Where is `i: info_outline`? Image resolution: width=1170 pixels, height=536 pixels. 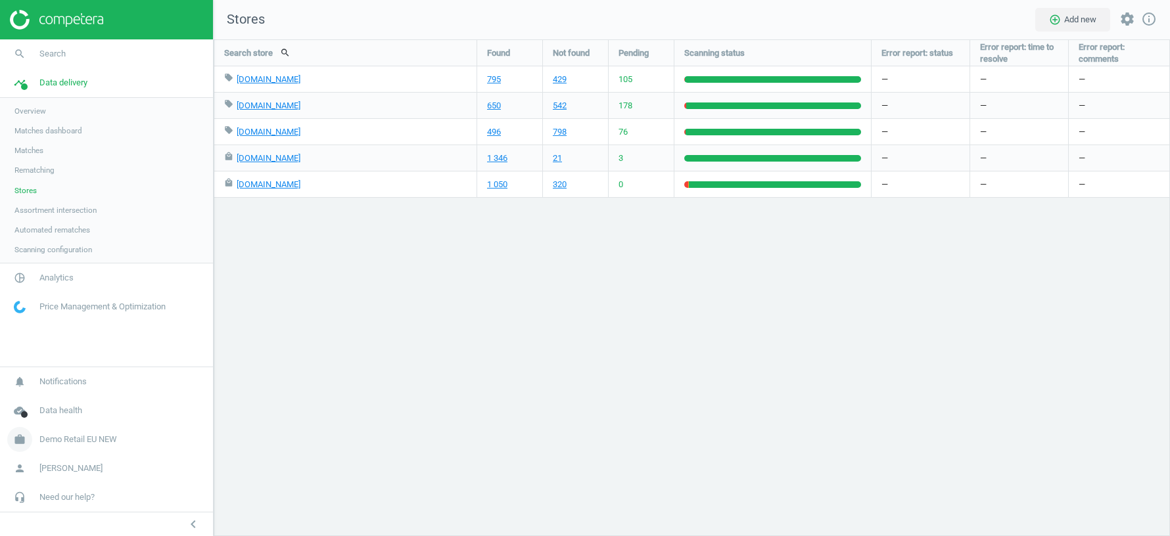 i: info_outline is located at coordinates (1149, 19).